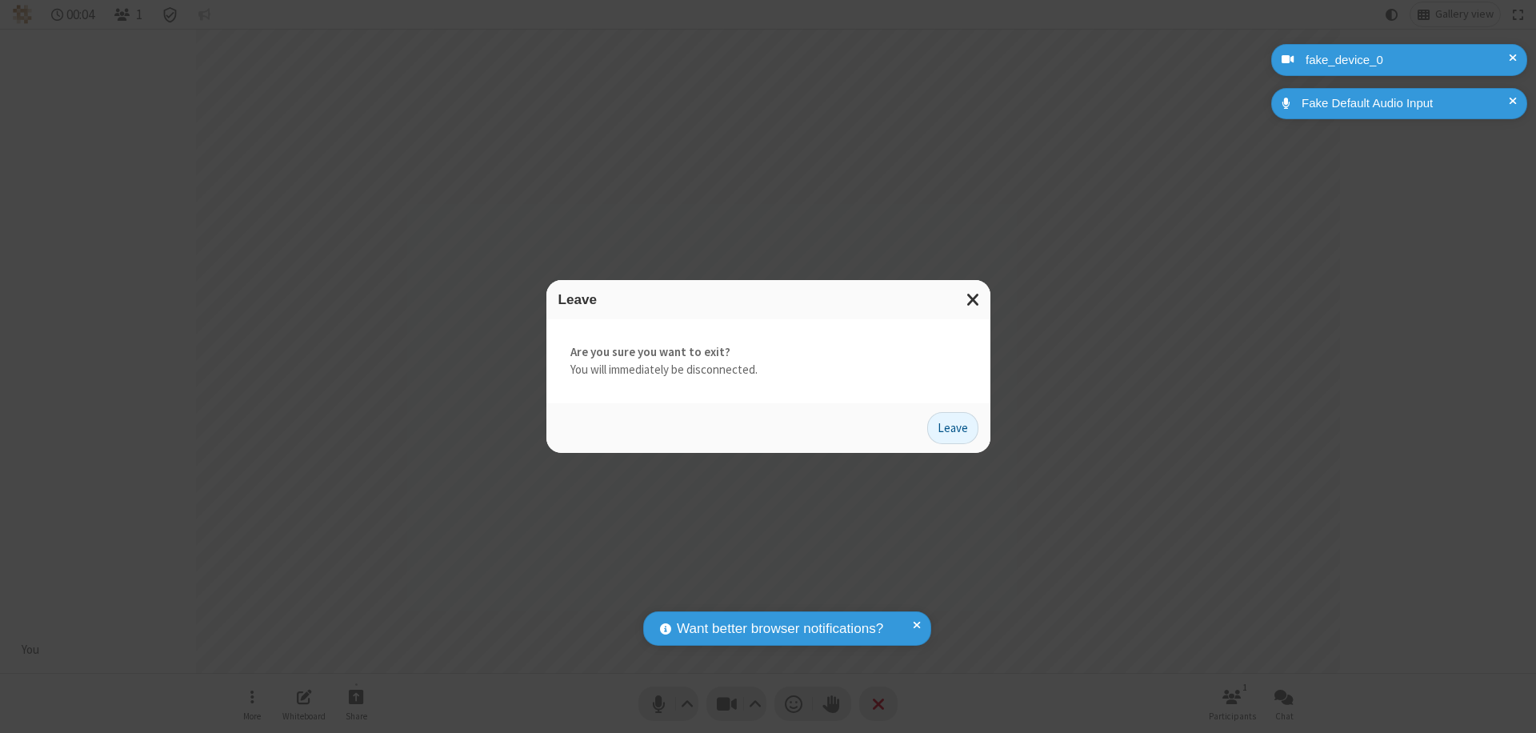  What do you see at coordinates (1407, 60) in the screenshot?
I see `div: fake_device_0` at bounding box center [1407, 60].